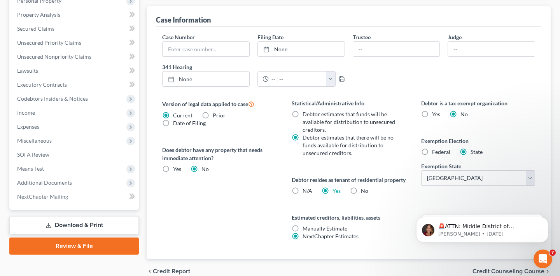  What do you see at coordinates (455, 37) in the screenshot?
I see `label: Judge` at bounding box center [455, 37].